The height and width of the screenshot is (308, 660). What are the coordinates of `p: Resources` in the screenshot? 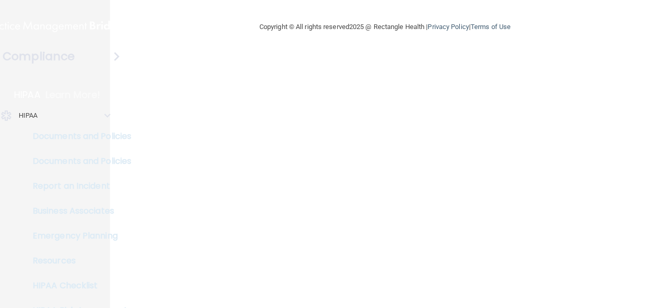 It's located at (77, 261).